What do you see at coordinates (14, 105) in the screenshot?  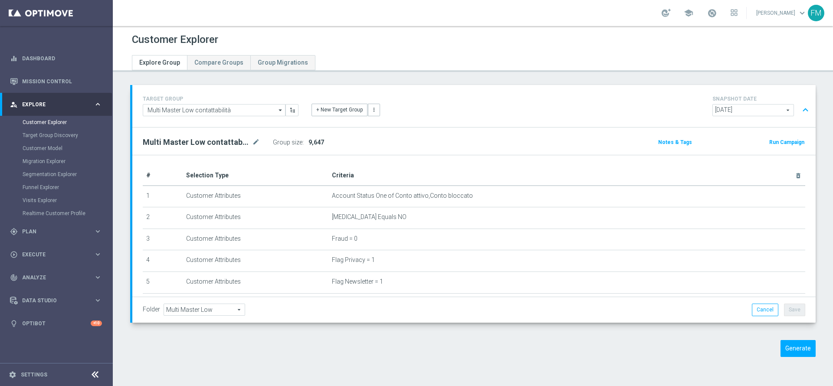 I see `i: person_search` at bounding box center [14, 105].